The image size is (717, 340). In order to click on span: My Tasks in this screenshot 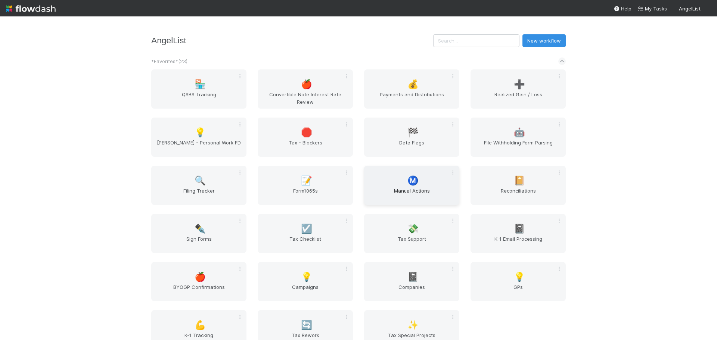, I will do `click(652, 9)`.